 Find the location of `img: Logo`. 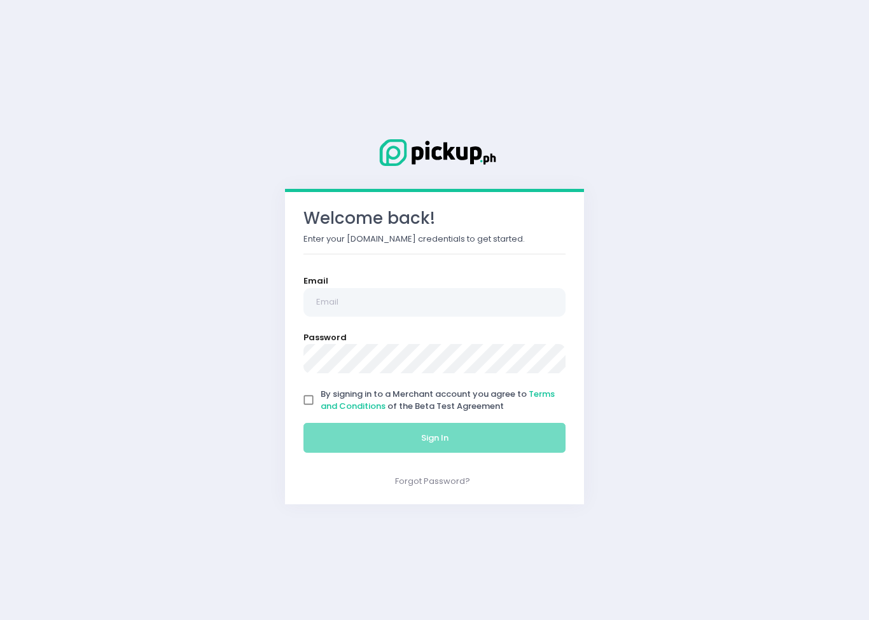

img: Logo is located at coordinates (435, 153).